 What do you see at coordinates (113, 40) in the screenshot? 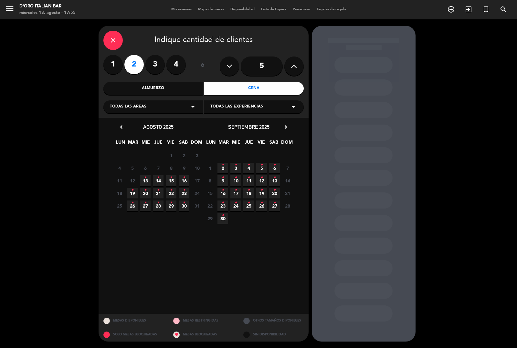
I see `i: close` at bounding box center [113, 40].